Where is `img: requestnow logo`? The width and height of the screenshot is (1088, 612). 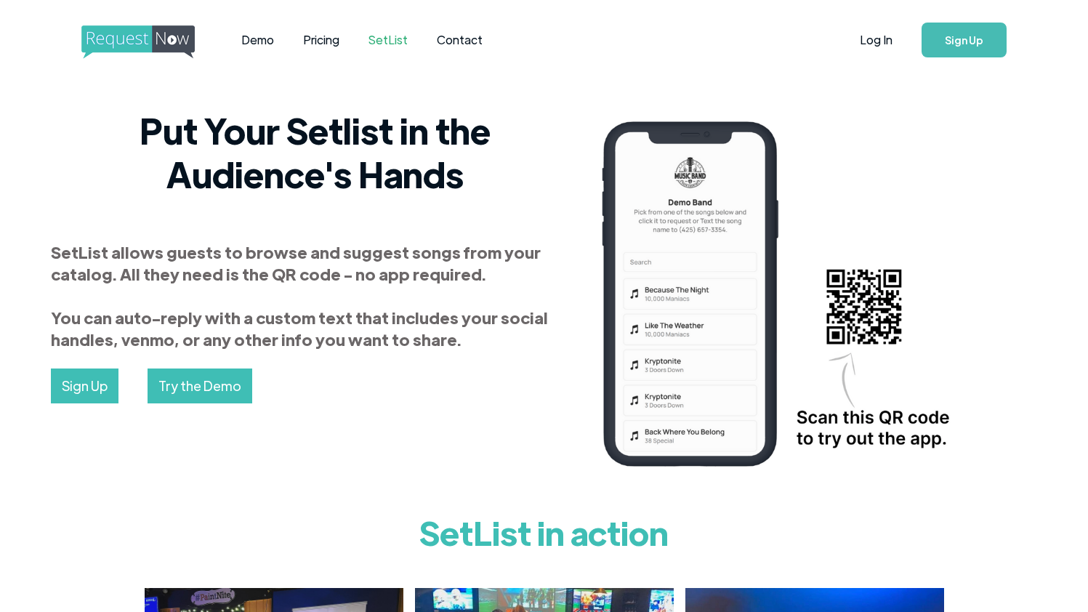 img: requestnow logo is located at coordinates (151, 42).